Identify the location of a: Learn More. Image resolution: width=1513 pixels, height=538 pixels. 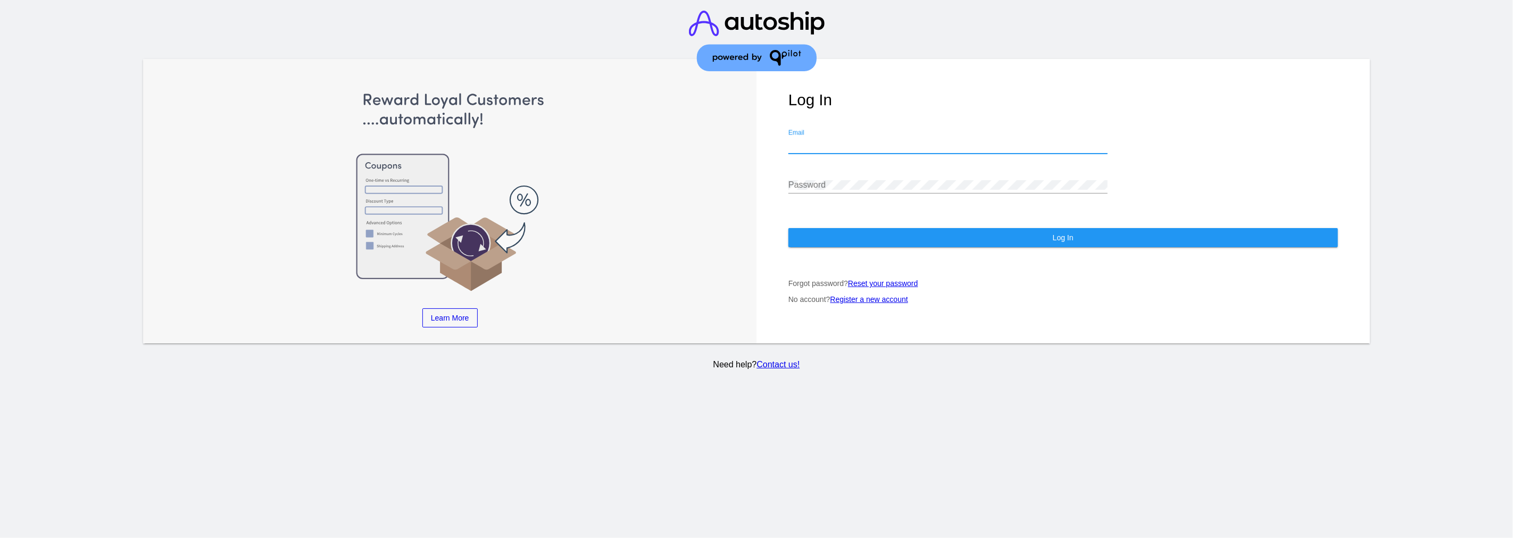
(450, 318).